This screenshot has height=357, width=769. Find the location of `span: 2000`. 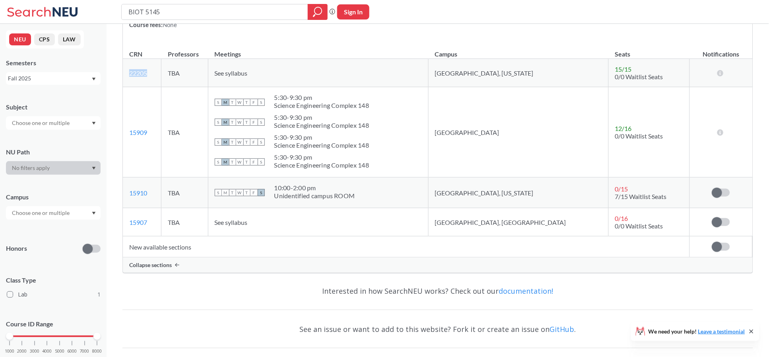

span: 2000 is located at coordinates (22, 351).